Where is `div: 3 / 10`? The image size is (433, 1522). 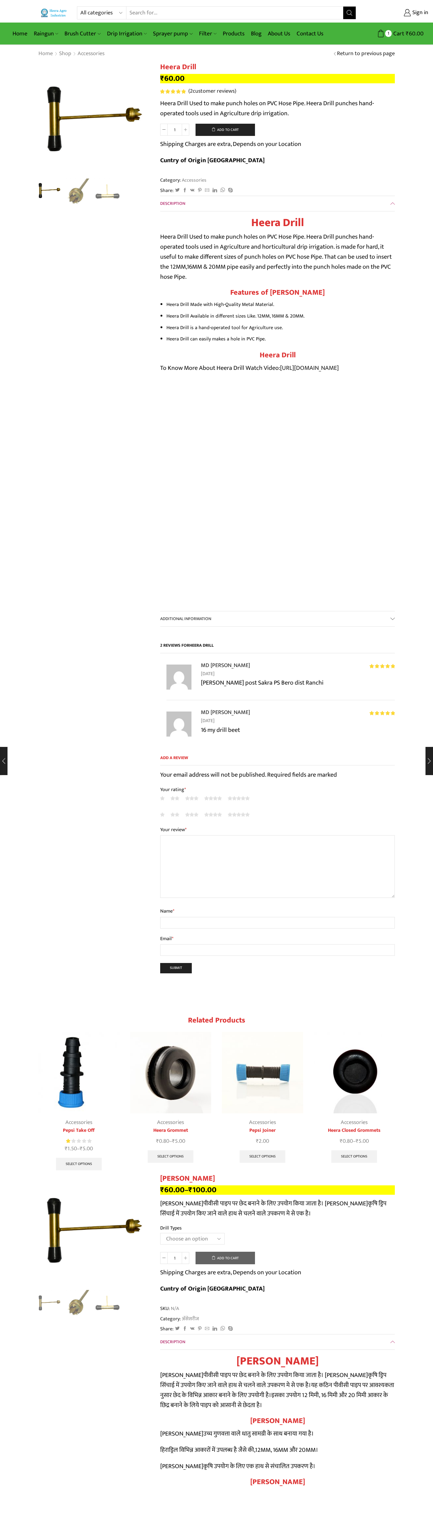
div: 3 / 10 is located at coordinates (263, 1097).